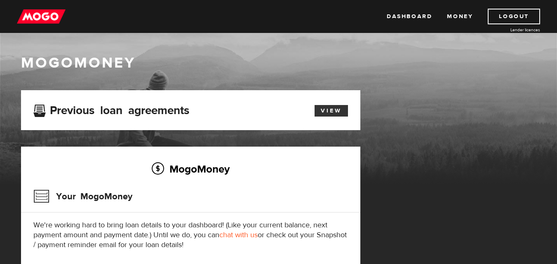 The width and height of the screenshot is (557, 264). What do you see at coordinates (460, 16) in the screenshot?
I see `a: Money` at bounding box center [460, 16].